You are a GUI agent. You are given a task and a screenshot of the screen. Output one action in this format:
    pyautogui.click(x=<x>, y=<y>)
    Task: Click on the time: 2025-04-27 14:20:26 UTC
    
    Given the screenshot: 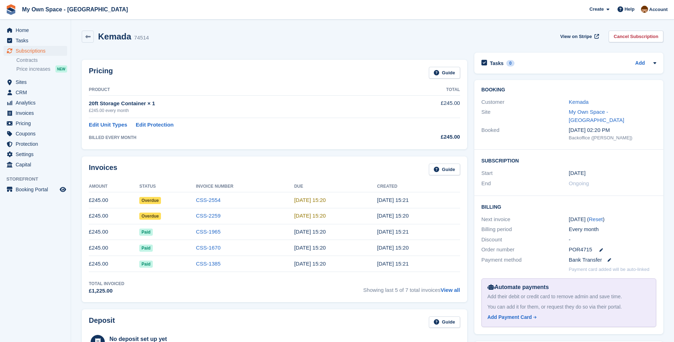 What is the action you would take?
    pyautogui.click(x=310, y=263)
    